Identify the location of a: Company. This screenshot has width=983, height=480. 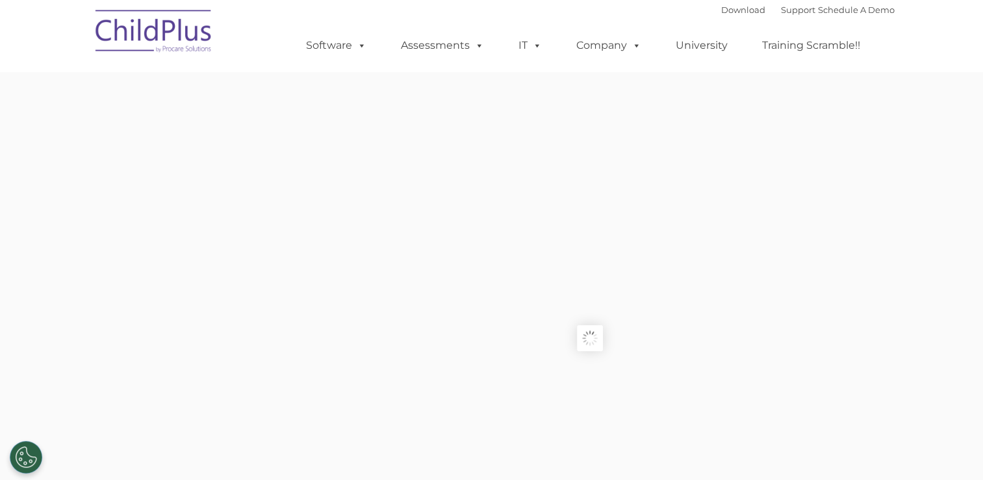
(609, 45).